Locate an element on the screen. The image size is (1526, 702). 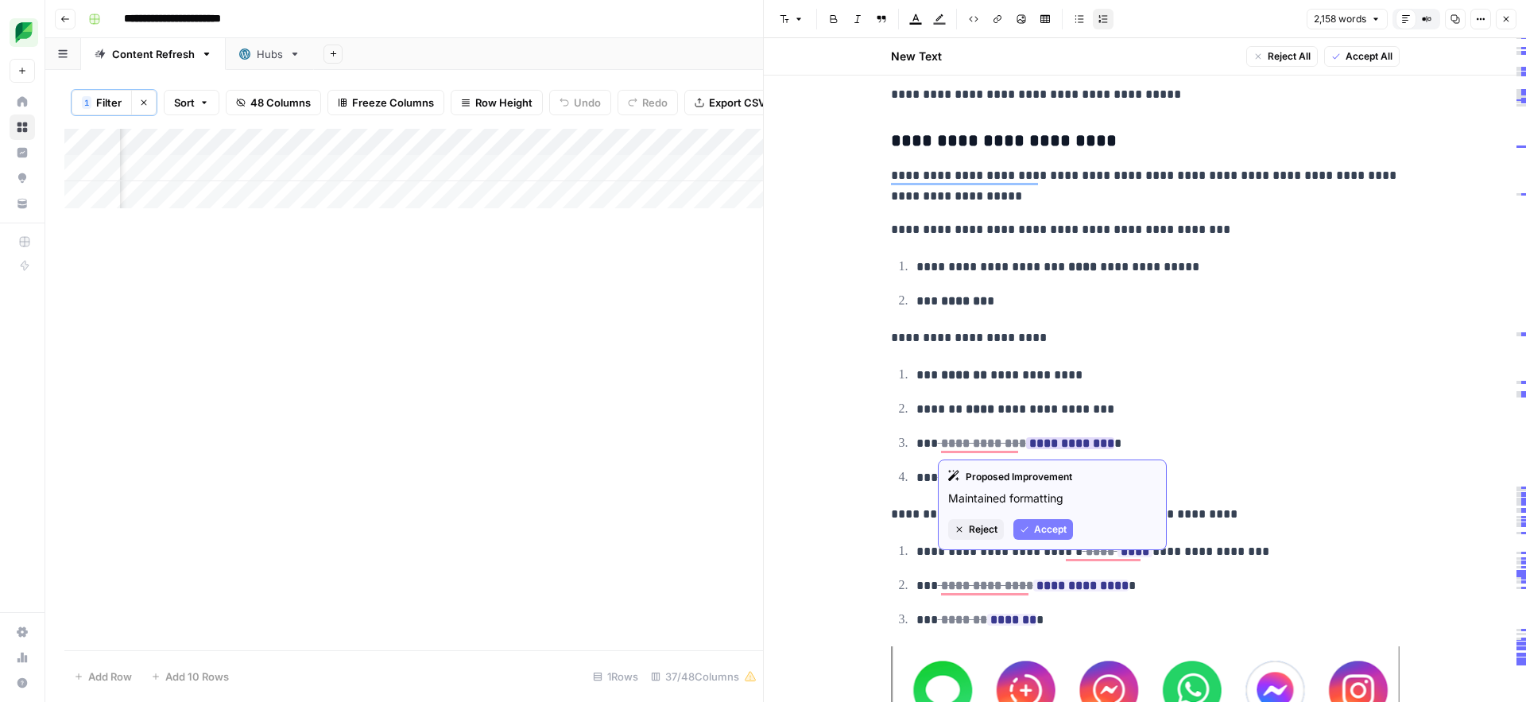
a: Insights is located at coordinates (22, 153).